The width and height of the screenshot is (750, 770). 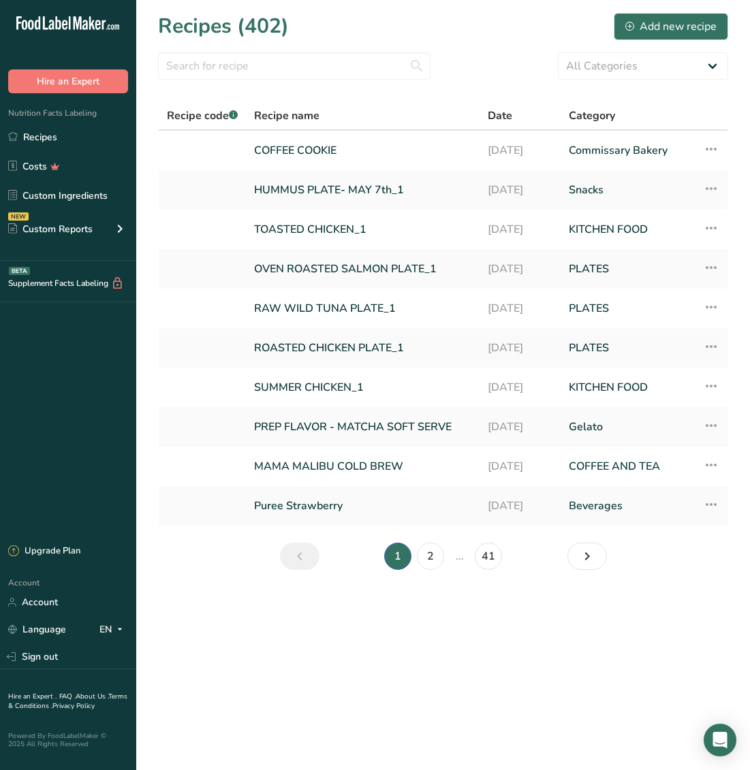 What do you see at coordinates (362, 190) in the screenshot?
I see `a: HUMMUS PLATE- MAY 7th_1` at bounding box center [362, 190].